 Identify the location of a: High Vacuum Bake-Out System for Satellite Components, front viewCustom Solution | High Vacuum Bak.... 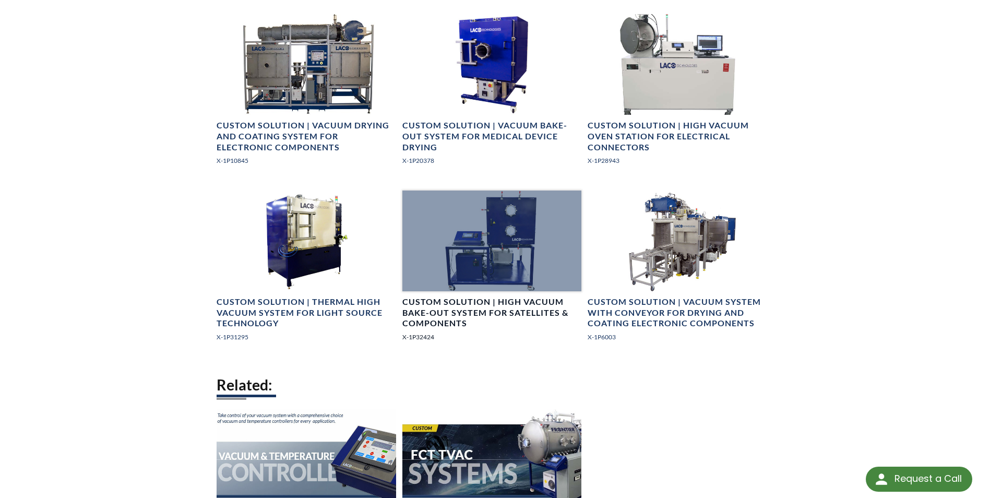
(492, 270).